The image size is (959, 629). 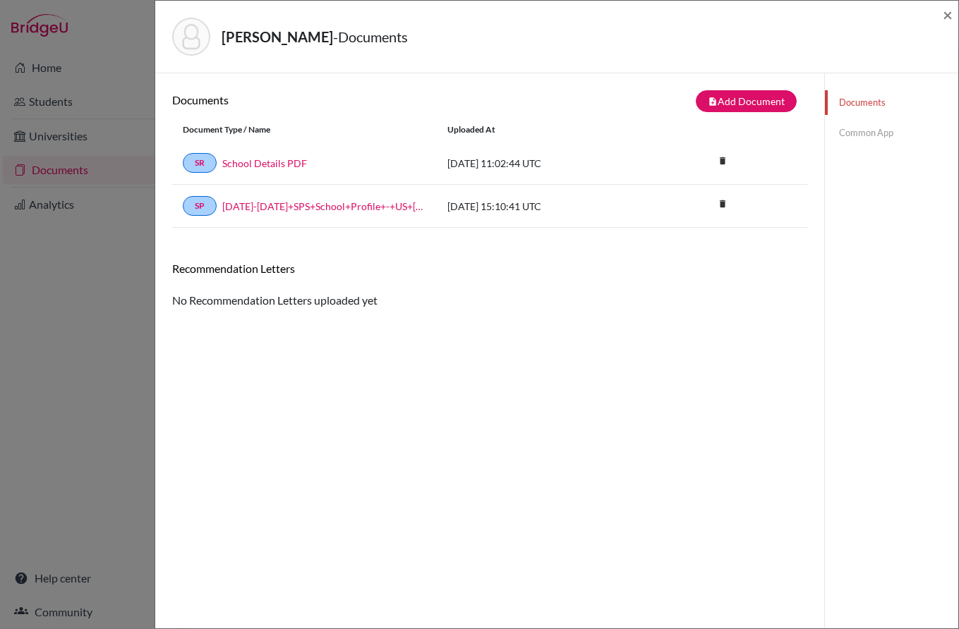 I want to click on span: - Documents, so click(x=370, y=37).